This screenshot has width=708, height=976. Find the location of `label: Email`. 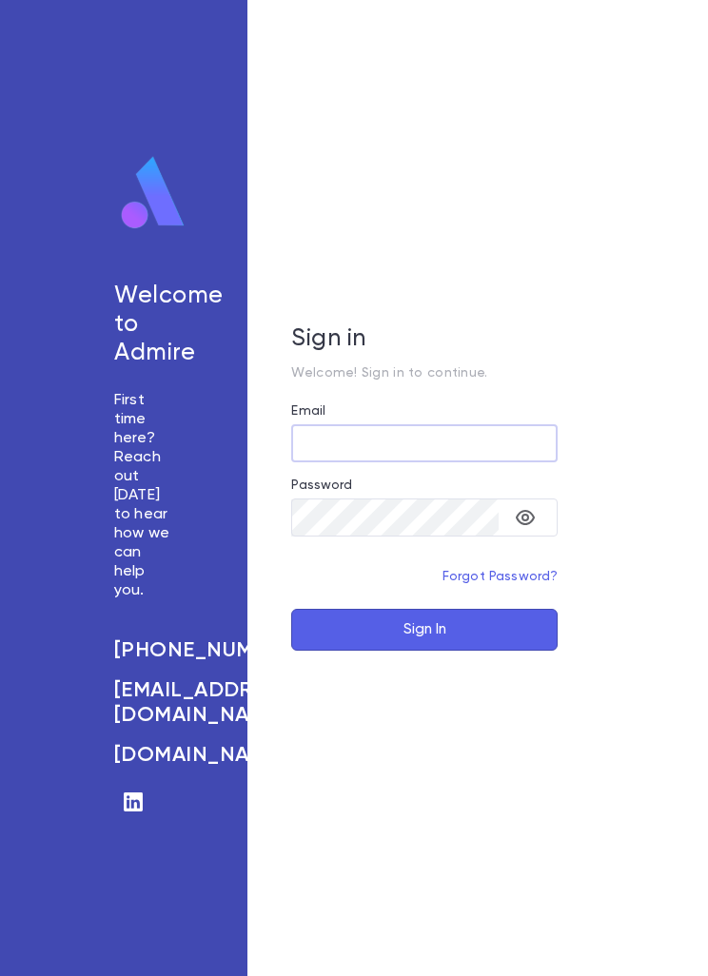

label: Email is located at coordinates (308, 411).